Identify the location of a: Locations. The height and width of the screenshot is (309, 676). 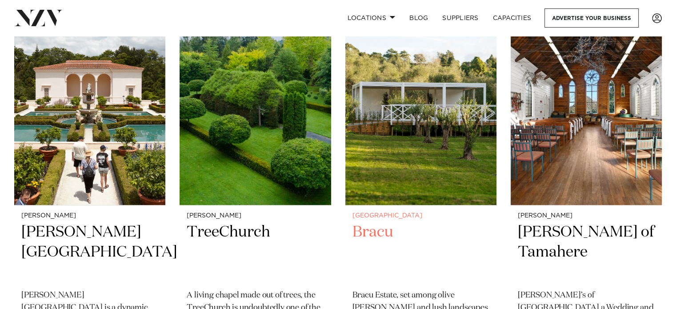
(371, 18).